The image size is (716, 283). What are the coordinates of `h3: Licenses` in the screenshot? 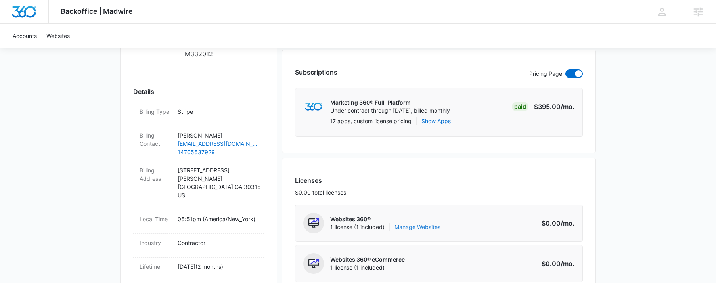 It's located at (321, 181).